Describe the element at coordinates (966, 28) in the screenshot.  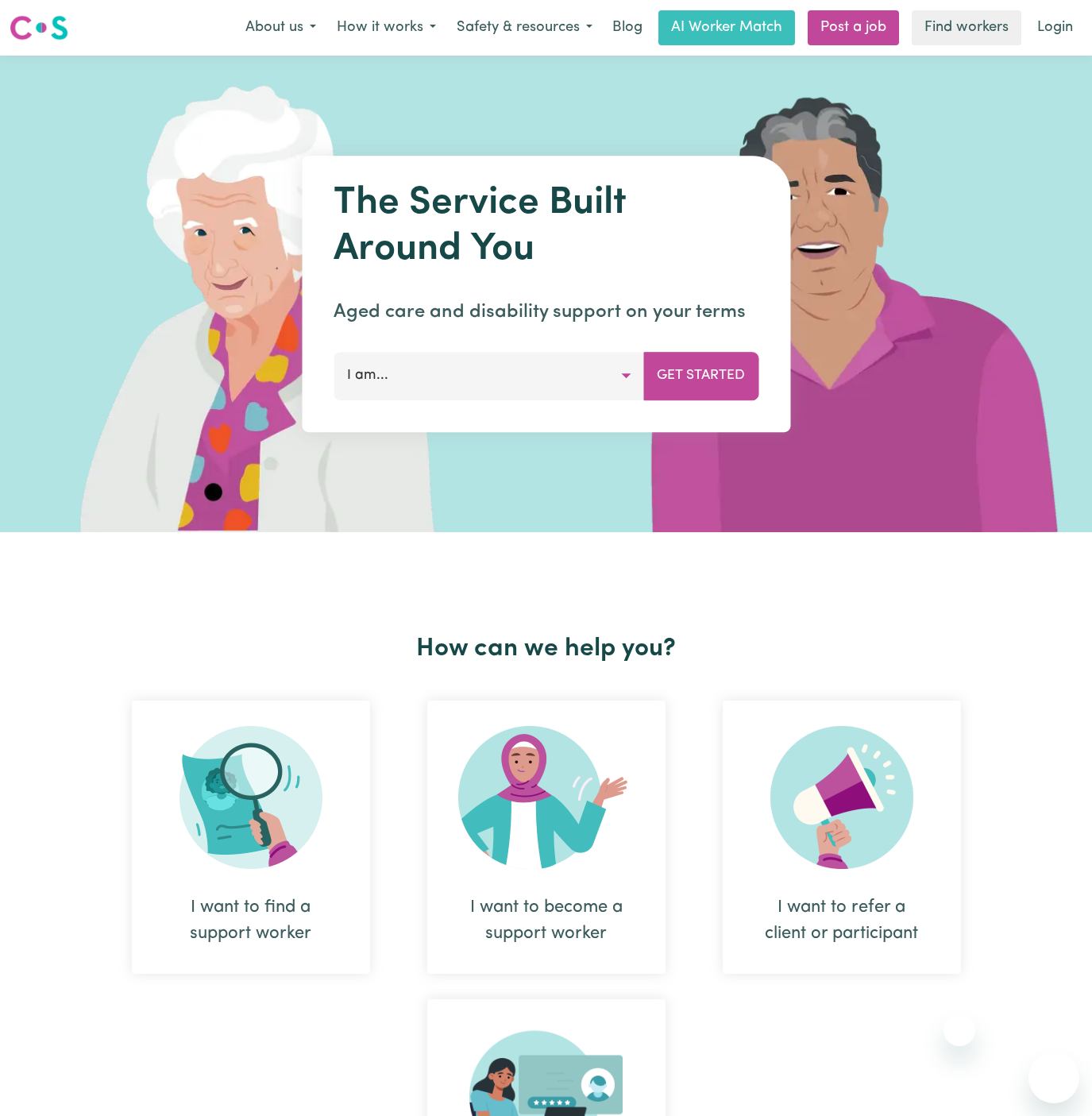
I see `a: Find workers` at that location.